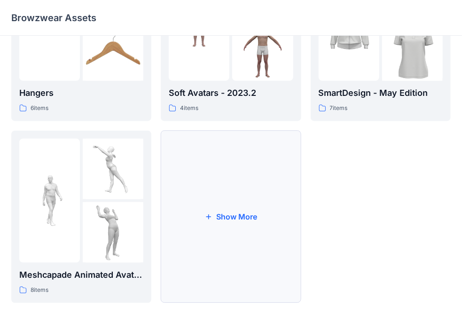 The image size is (462, 329). Describe the element at coordinates (81, 217) in the screenshot. I see `a: folder 1folder 2folder 3Meshcapade Animated Avatars8items` at that location.